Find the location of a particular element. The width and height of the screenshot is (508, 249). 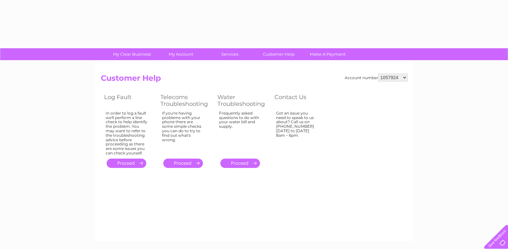

a: My Account is located at coordinates (181, 54).